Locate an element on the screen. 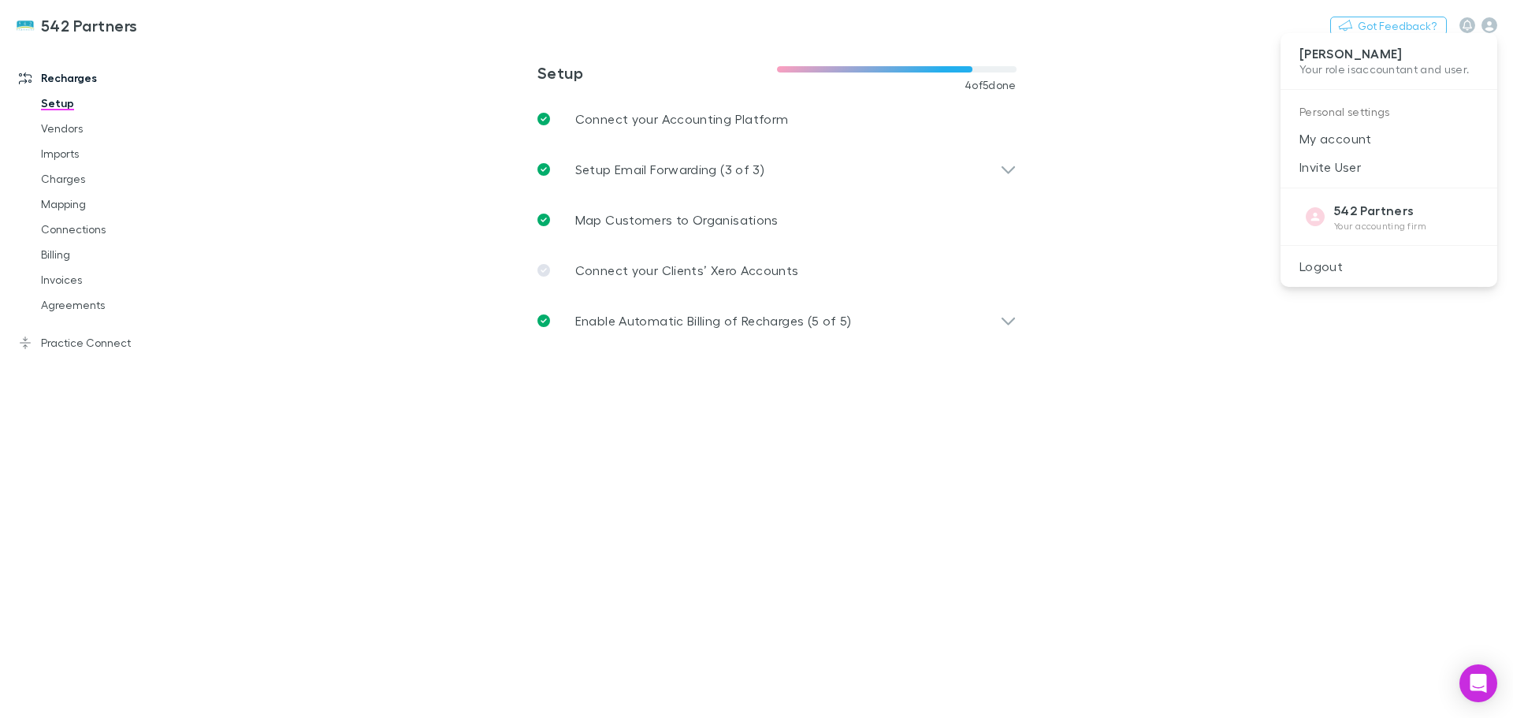 Image resolution: width=1513 pixels, height=718 pixels. a: Logout is located at coordinates (1388, 266).